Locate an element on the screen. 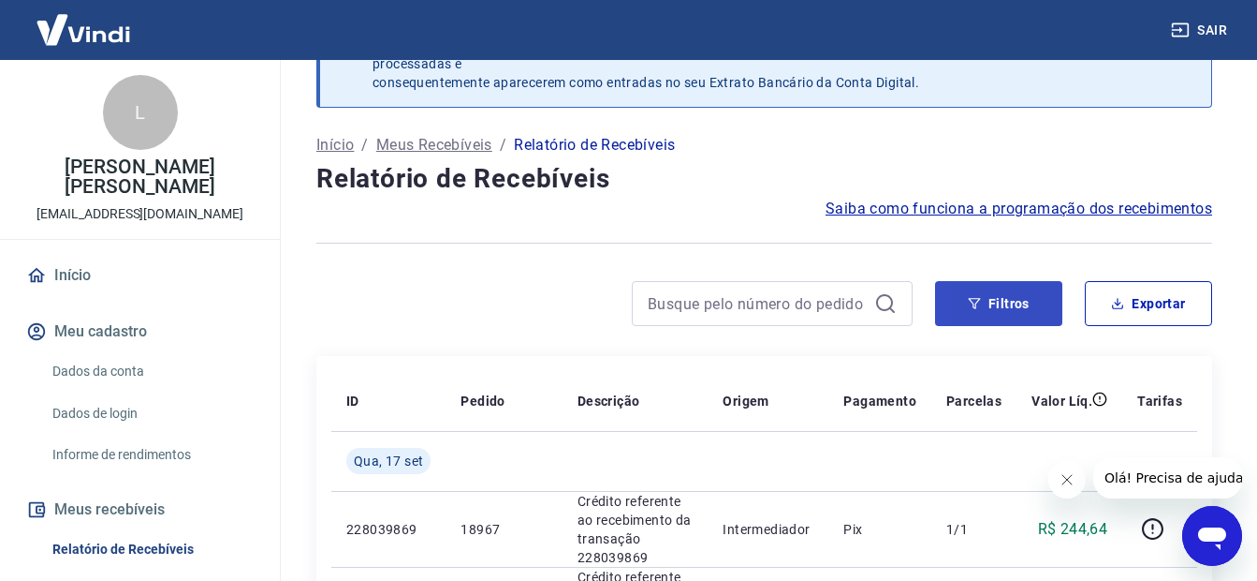 The height and width of the screenshot is (581, 1257). span: Olá! Precisa de ajuda? is located at coordinates (84, 21).